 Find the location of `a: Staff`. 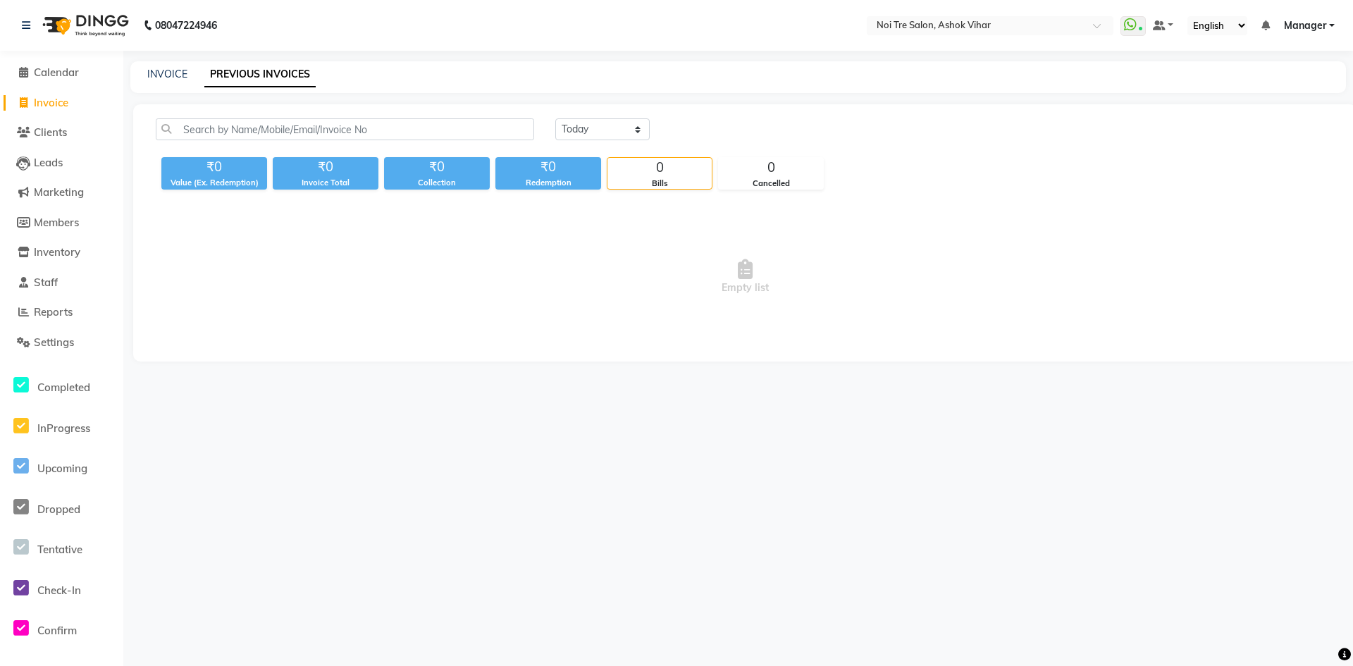

a: Staff is located at coordinates (61, 283).